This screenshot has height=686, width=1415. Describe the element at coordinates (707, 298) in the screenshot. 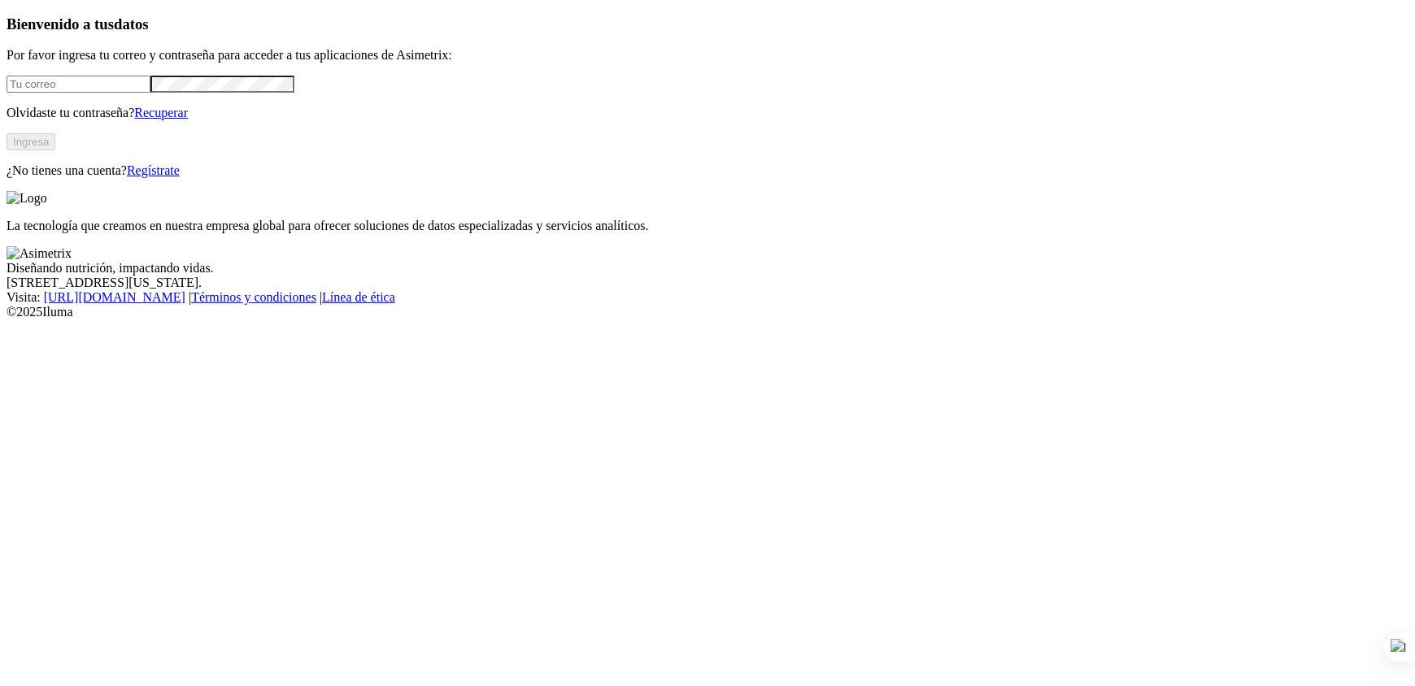

I see `div: Visita : | |` at that location.